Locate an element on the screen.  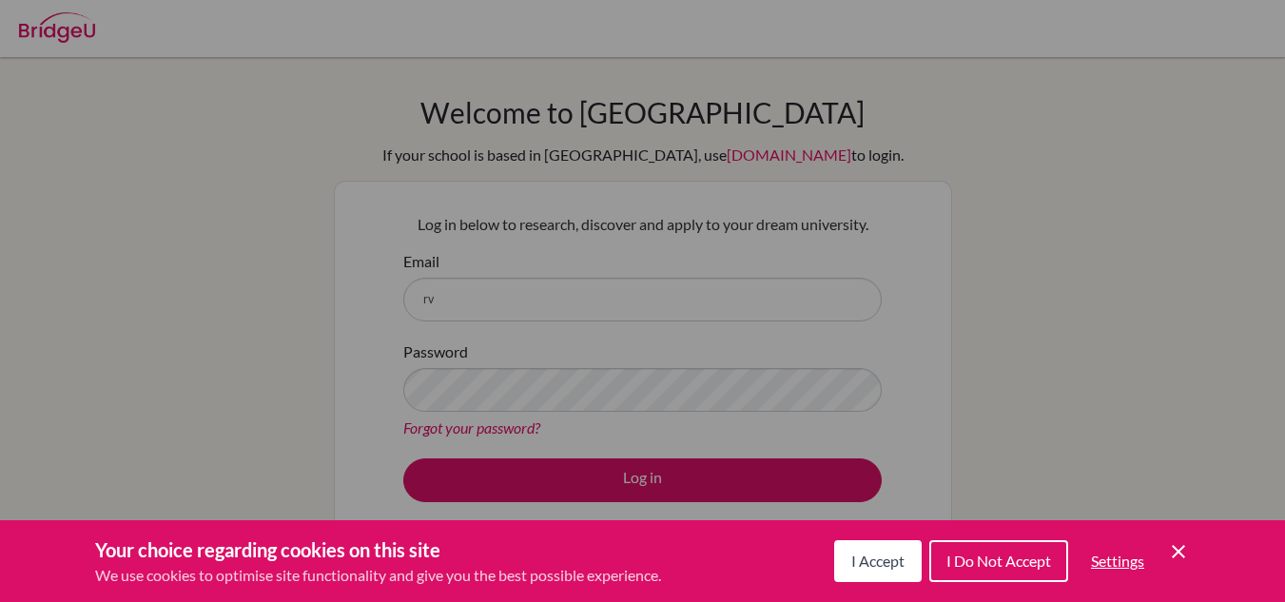
span: Settings is located at coordinates (1118, 560).